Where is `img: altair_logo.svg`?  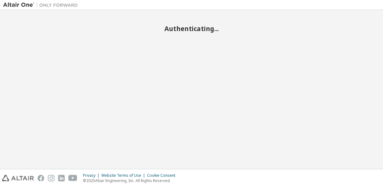 img: altair_logo.svg is located at coordinates (18, 178).